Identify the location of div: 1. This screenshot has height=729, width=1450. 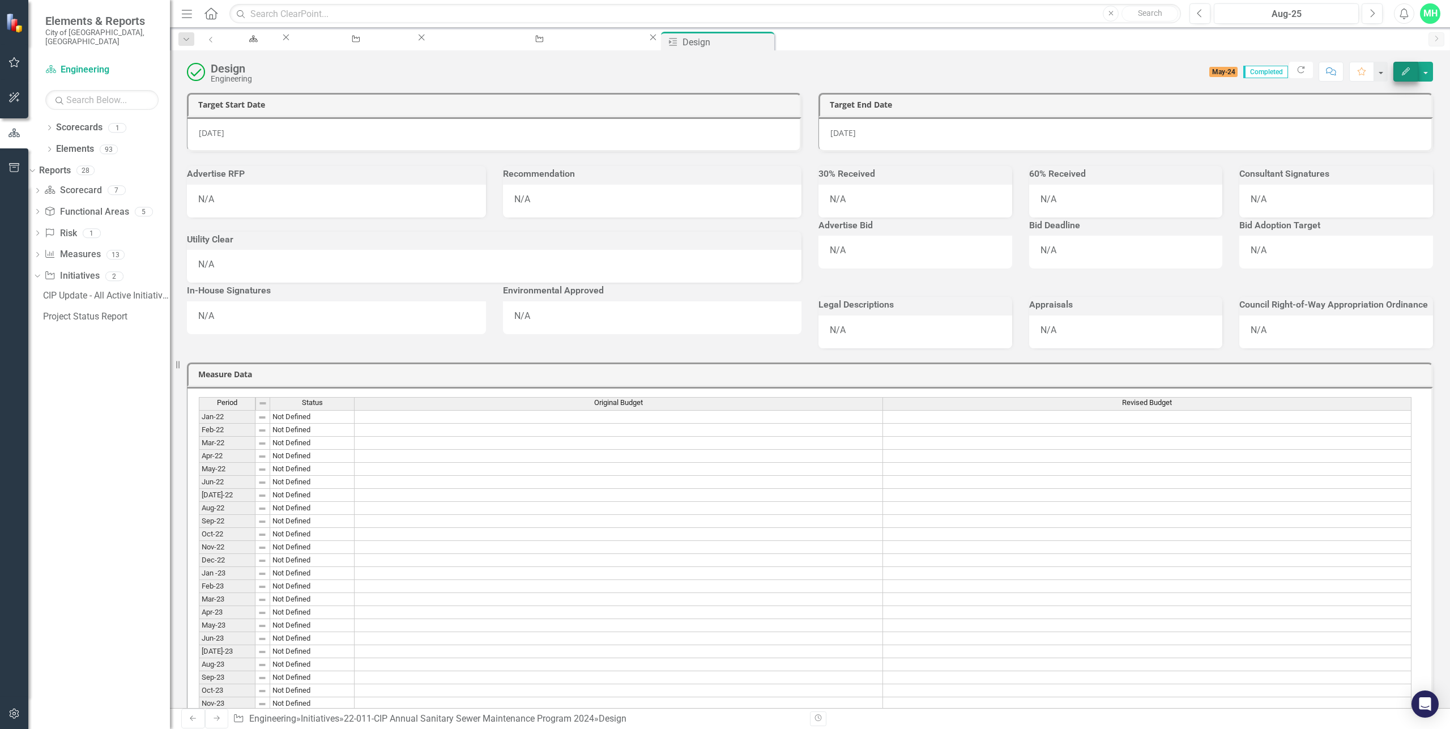
(117, 127).